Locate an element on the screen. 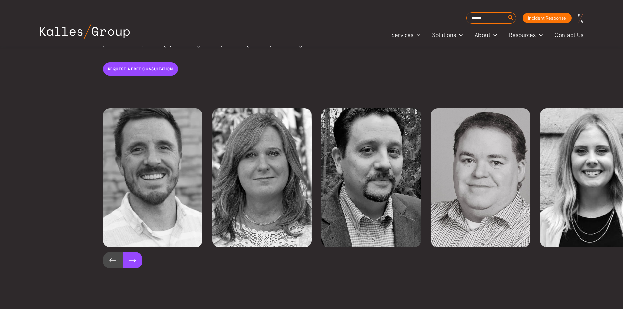 The height and width of the screenshot is (309, 623). a: ResourcesMenu Toggle is located at coordinates (526, 35).